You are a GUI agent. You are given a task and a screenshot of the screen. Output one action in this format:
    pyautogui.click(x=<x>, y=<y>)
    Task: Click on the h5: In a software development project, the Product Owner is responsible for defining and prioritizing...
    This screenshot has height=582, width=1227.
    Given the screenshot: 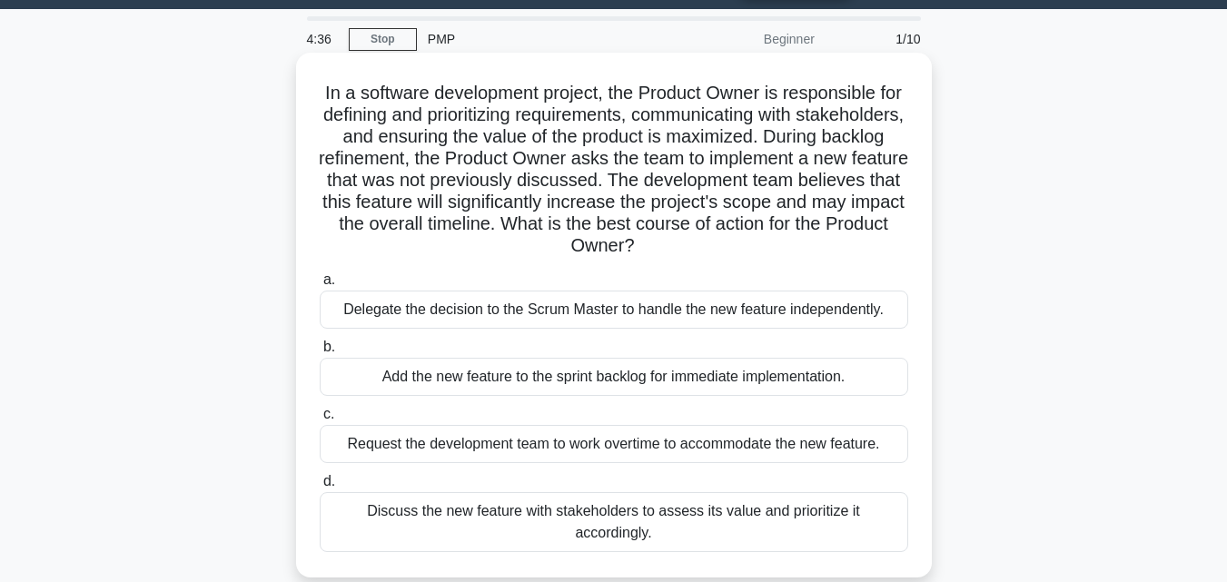 What is the action you would take?
    pyautogui.click(x=614, y=170)
    